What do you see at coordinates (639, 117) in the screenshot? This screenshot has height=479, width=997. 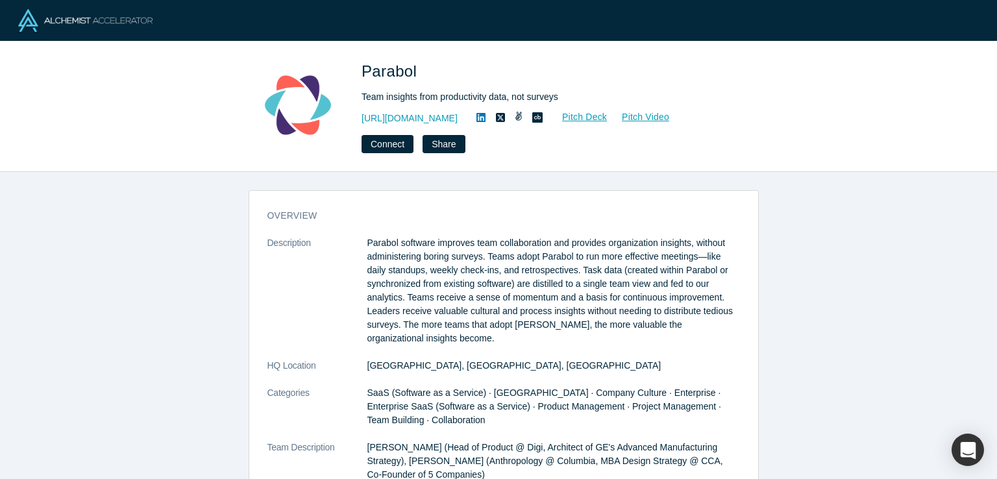 I see `a: Pitch Video` at bounding box center [639, 117].